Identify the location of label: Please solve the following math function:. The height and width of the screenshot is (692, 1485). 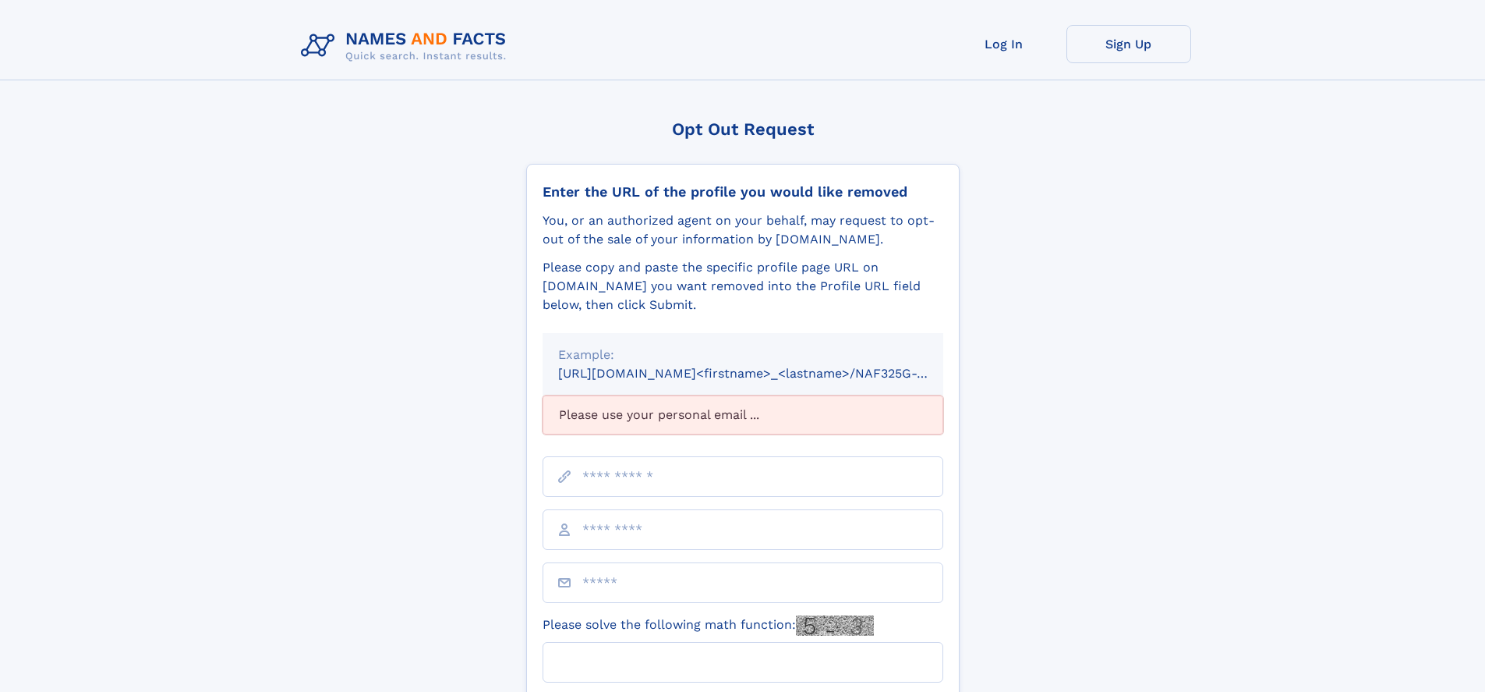
(708, 625).